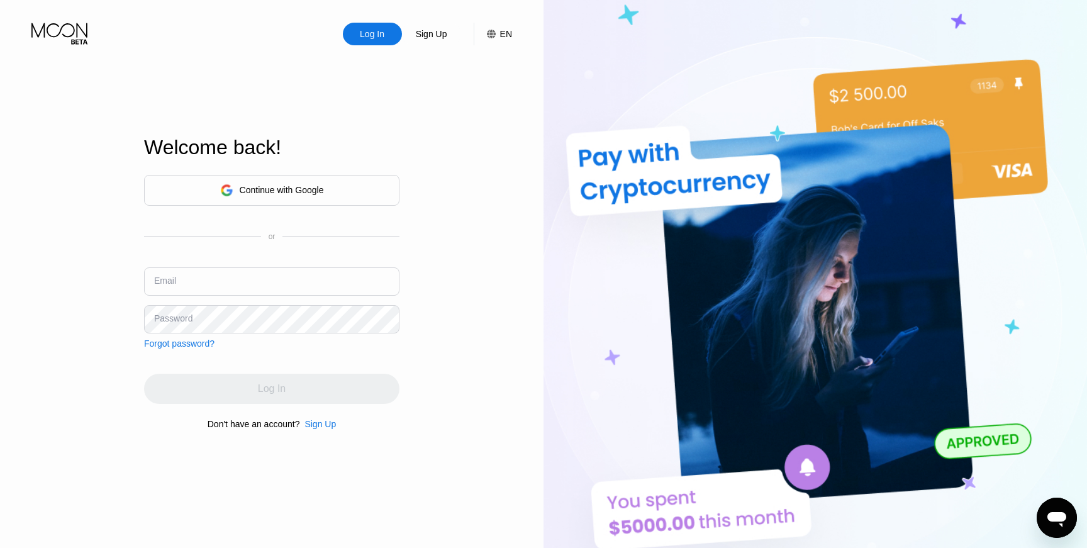  What do you see at coordinates (272, 147) in the screenshot?
I see `div: Welcome back!` at bounding box center [272, 147].